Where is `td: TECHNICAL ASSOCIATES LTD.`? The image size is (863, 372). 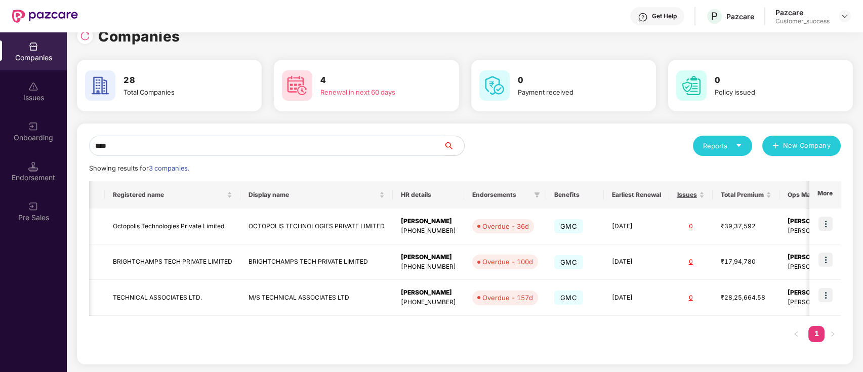 td: TECHNICAL ASSOCIATES LTD. is located at coordinates (173, 297).